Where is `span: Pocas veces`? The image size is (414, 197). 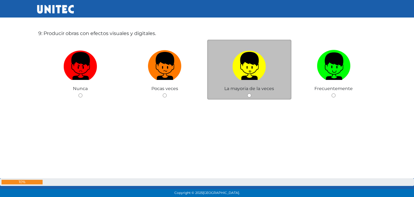
span: Pocas veces is located at coordinates (165, 88).